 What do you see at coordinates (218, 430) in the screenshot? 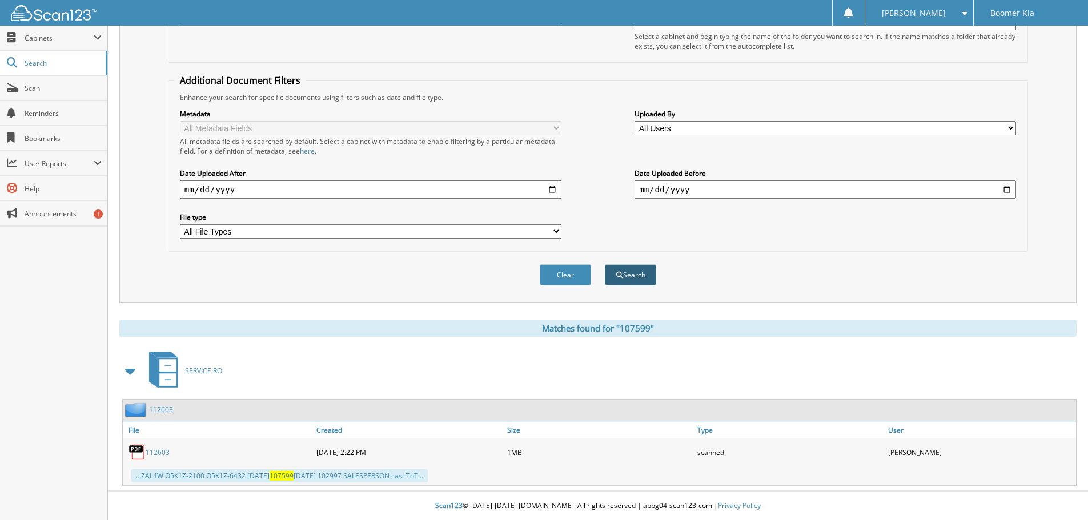
I see `a: File` at bounding box center [218, 430].